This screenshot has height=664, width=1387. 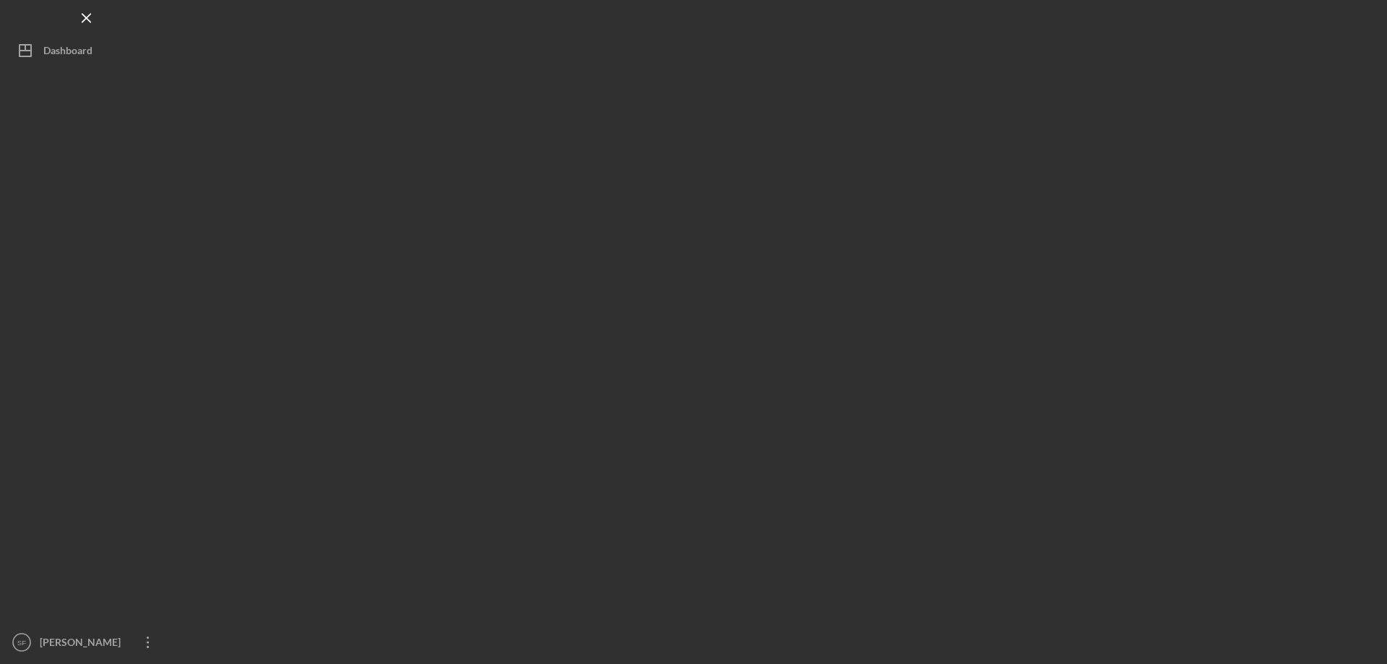 What do you see at coordinates (22, 642) in the screenshot?
I see `text: SF` at bounding box center [22, 642].